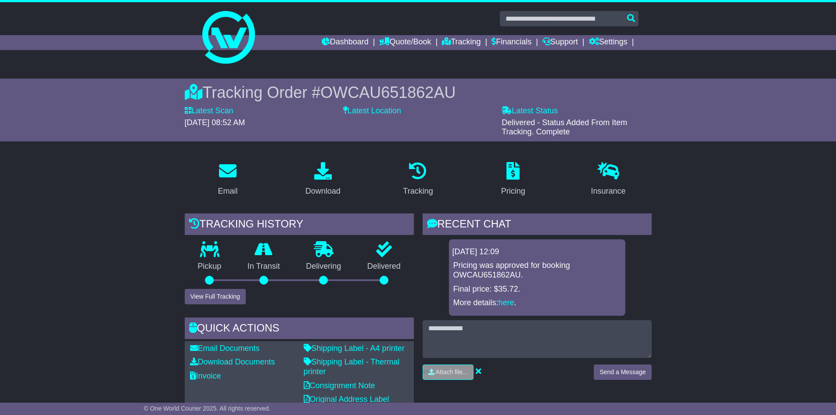 The height and width of the screenshot is (415, 836). What do you see at coordinates (537, 225) in the screenshot?
I see `div: RECENT CHAT` at bounding box center [537, 225].